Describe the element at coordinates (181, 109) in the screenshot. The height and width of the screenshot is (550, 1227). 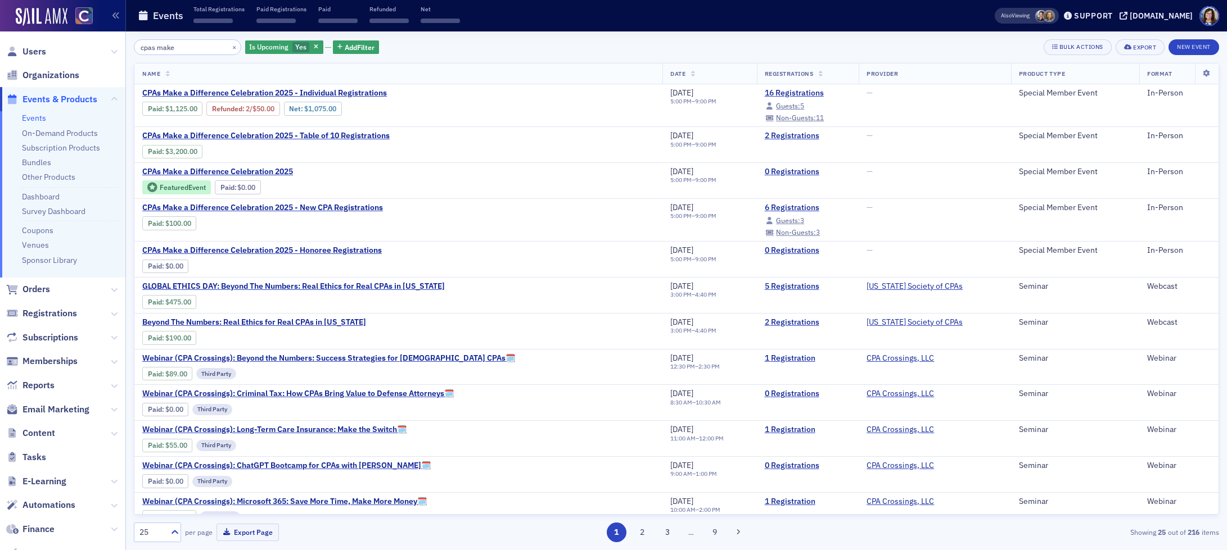
I see `span: $1,125.00` at that location.